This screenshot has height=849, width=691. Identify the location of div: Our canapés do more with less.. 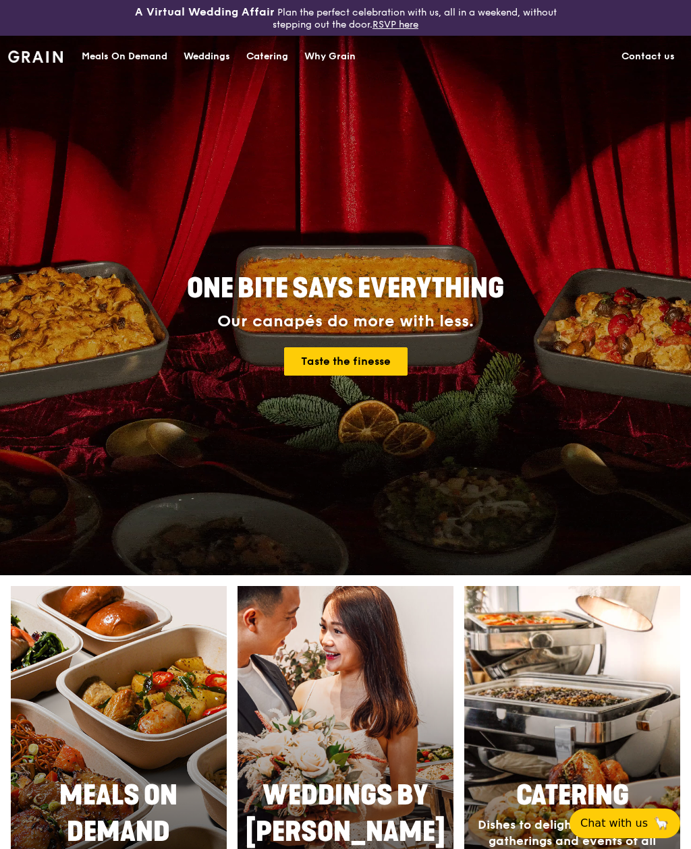
(345, 322).